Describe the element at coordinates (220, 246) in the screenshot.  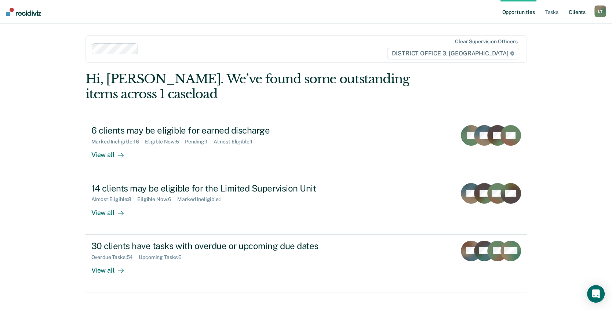
I see `div: 30 clients have tasks with overdue or upcoming due dates` at that location.